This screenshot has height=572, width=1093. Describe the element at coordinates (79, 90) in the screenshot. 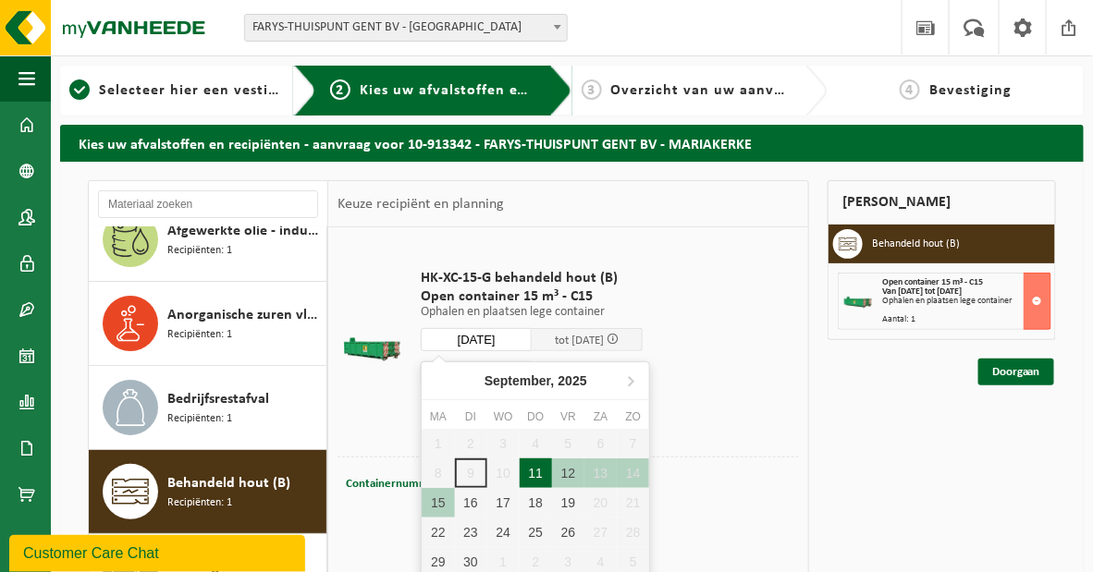

I see `span: 1` at that location.